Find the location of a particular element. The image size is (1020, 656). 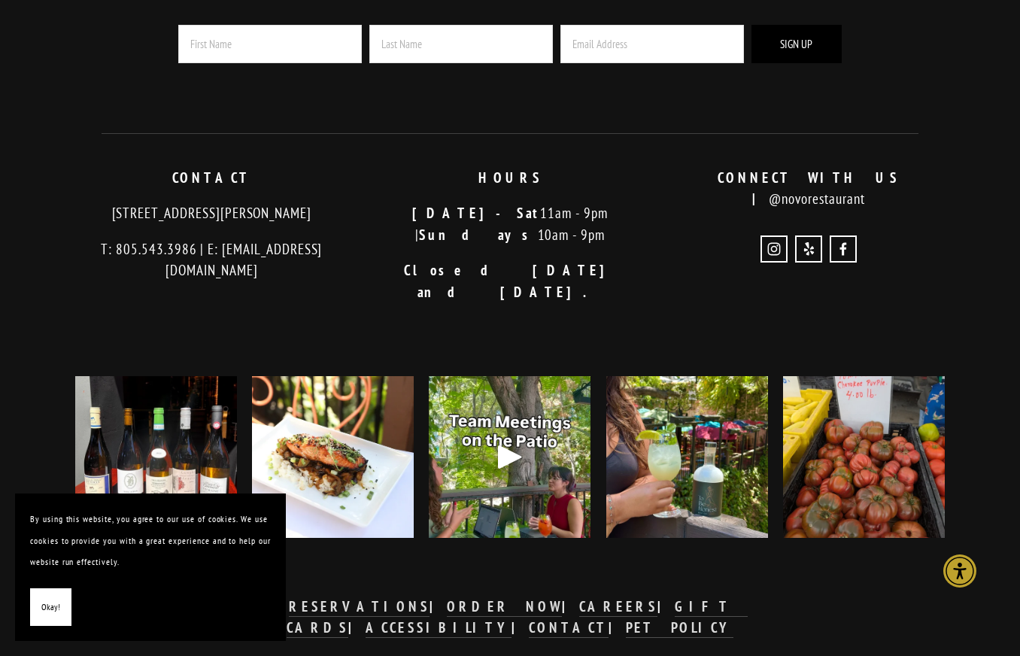

a: Novo Restaurant and Lounge is located at coordinates (843, 249).